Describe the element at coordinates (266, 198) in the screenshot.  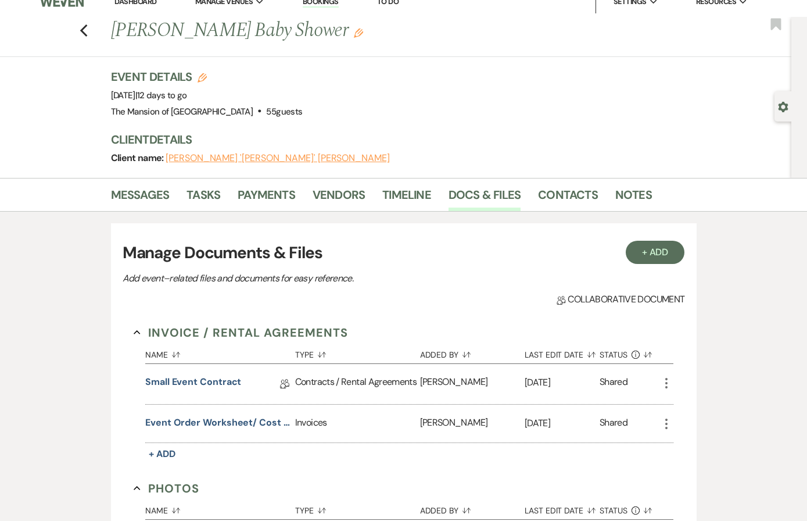
I see `a: Payments` at that location.